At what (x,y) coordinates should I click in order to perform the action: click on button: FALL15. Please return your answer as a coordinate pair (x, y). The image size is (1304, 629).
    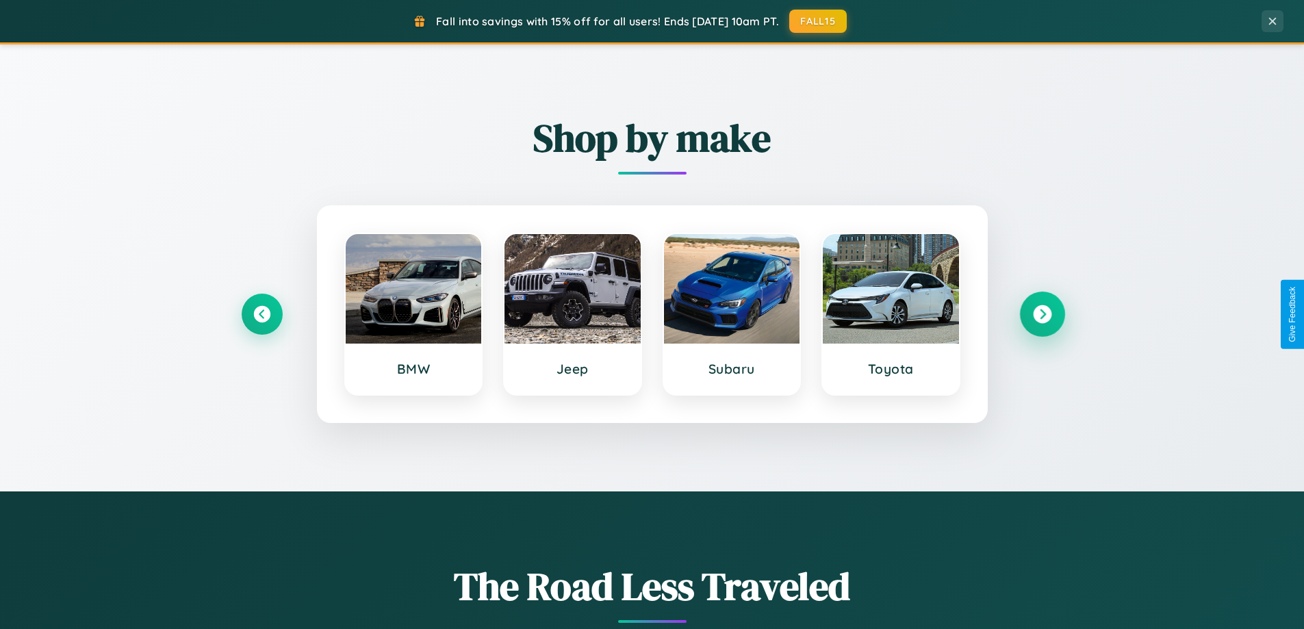
    Looking at the image, I should click on (818, 21).